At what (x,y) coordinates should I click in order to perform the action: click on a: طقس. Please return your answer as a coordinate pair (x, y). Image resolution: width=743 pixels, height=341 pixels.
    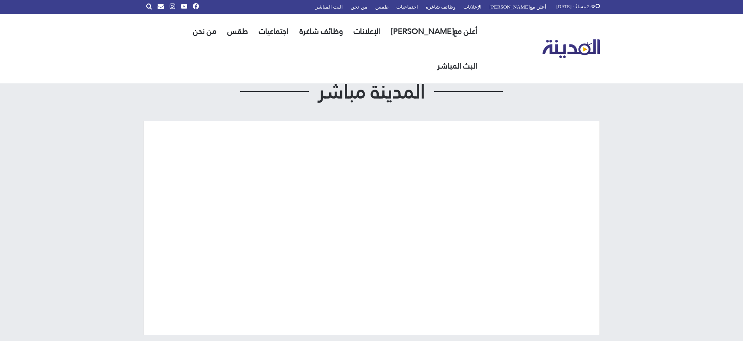
    Looking at the image, I should click on (238, 31).